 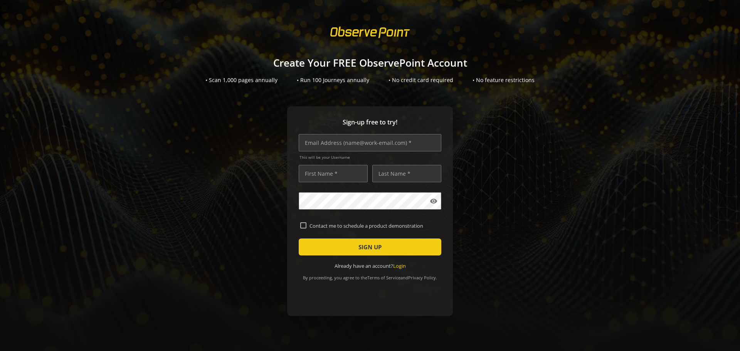 What do you see at coordinates (370, 143) in the screenshot?
I see `input: Email Address (name@work-email.com) *` at bounding box center [370, 143].